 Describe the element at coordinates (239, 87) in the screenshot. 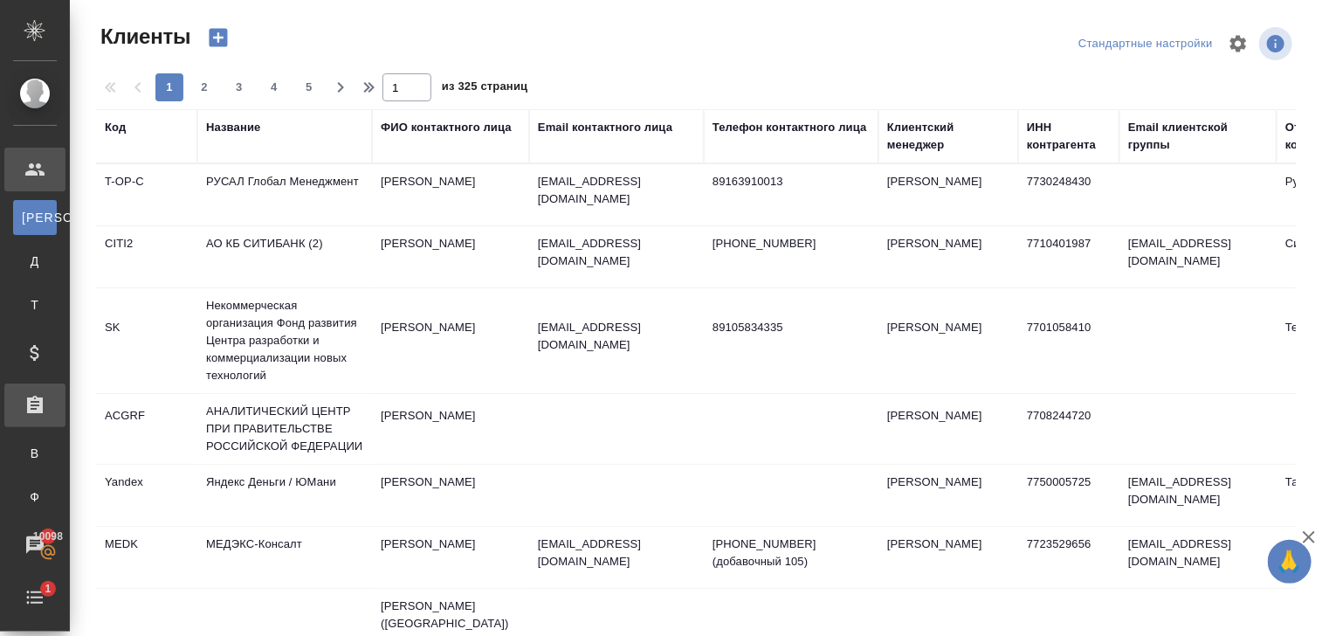

I see `button: 3` at that location.